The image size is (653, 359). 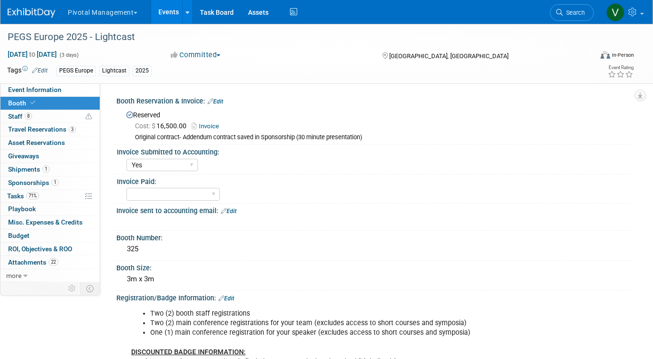 What do you see at coordinates (621, 68) in the screenshot?
I see `div: Event Rating` at bounding box center [621, 68].